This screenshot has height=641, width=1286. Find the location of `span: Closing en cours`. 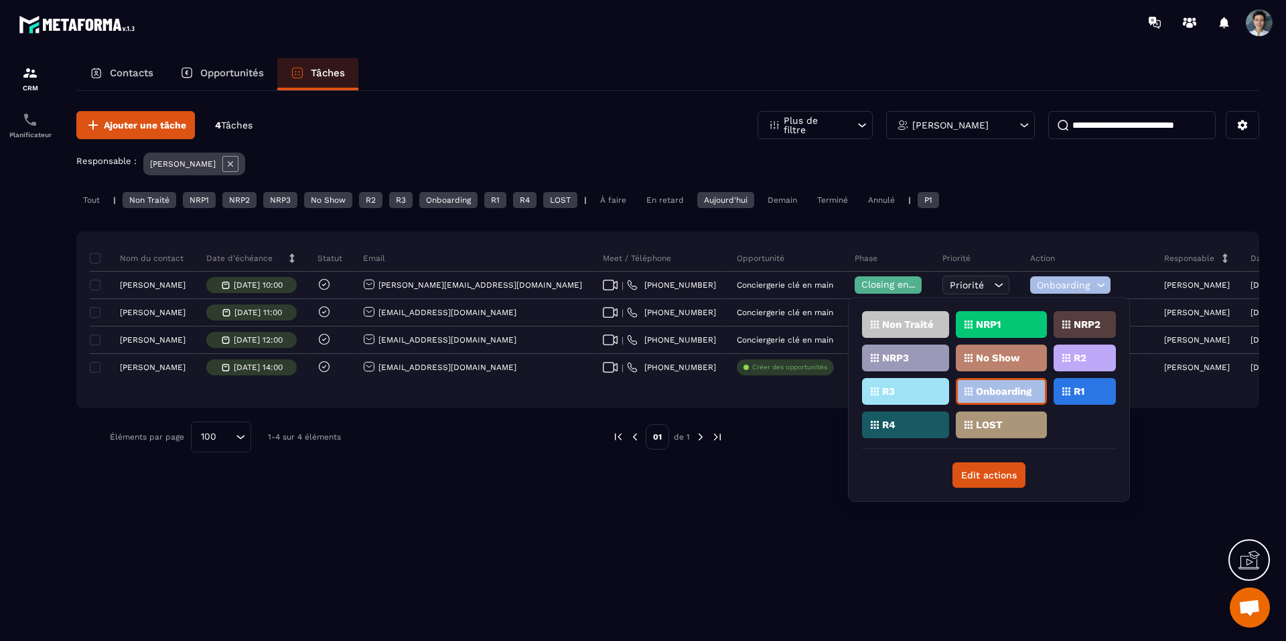

span: Closing en cours is located at coordinates (899, 285).